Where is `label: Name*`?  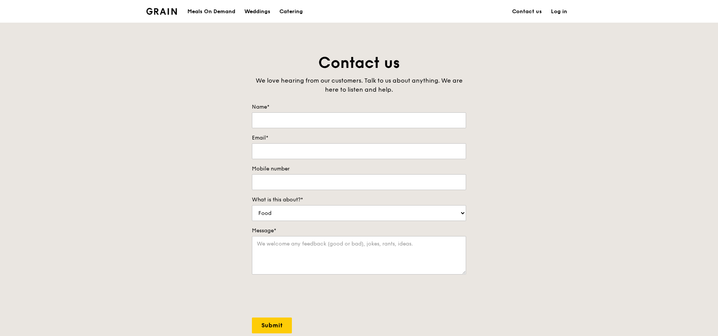 label: Name* is located at coordinates (359, 107).